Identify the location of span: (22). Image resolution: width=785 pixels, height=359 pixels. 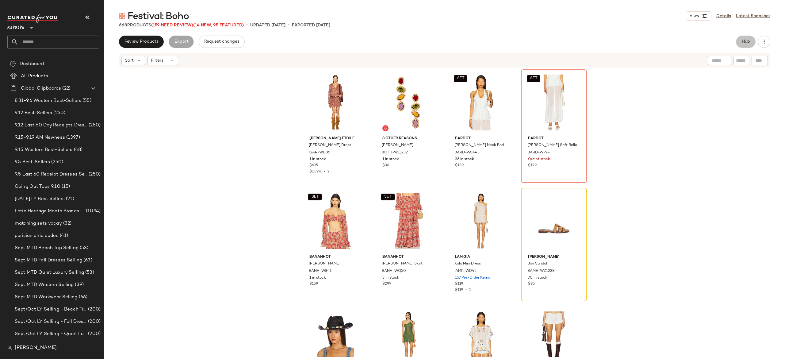
(66, 88).